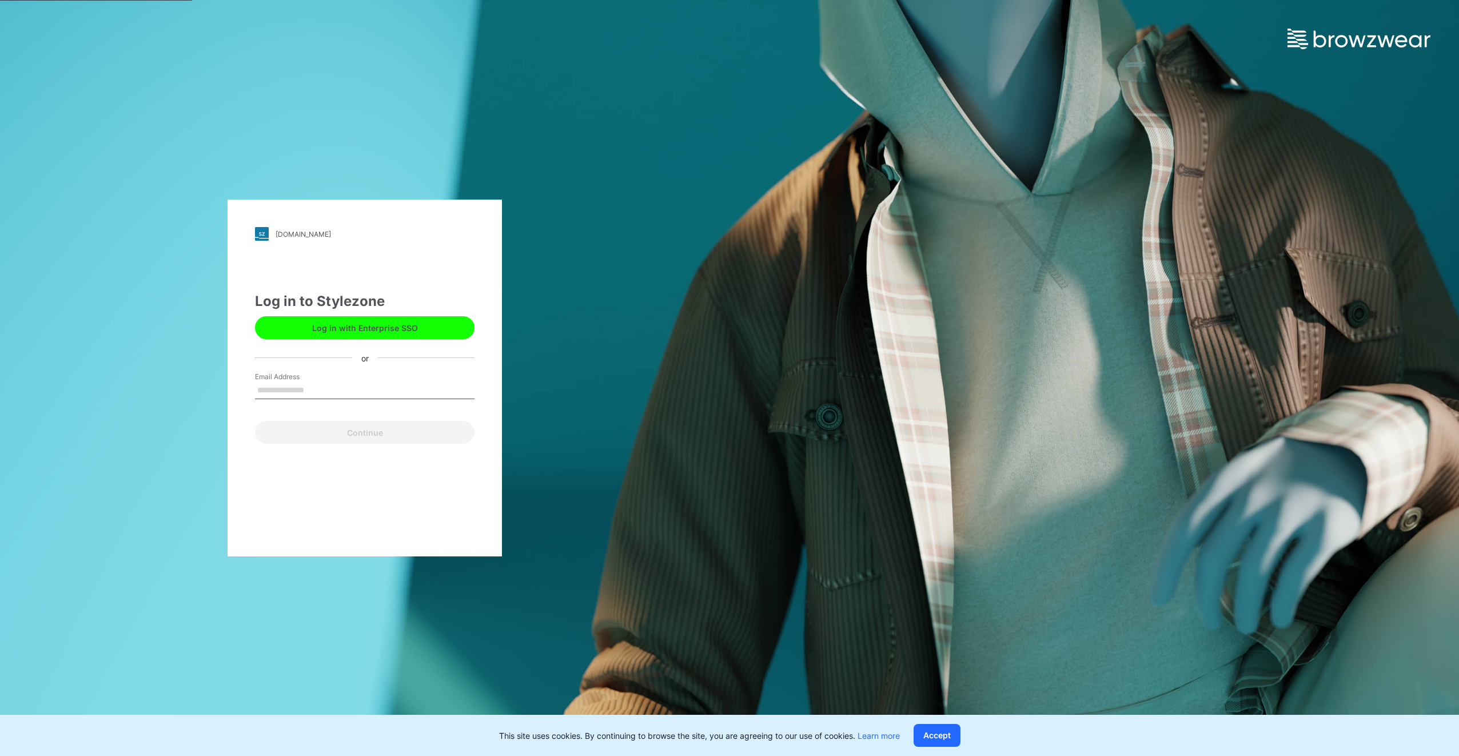  I want to click on a: Learn more, so click(879, 735).